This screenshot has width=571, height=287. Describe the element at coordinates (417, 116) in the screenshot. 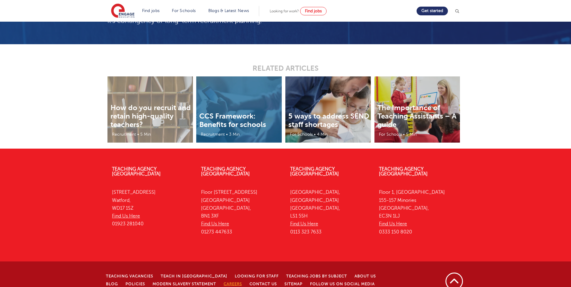

I see `a: The Importance of Teaching Assistants – A guide` at that location.